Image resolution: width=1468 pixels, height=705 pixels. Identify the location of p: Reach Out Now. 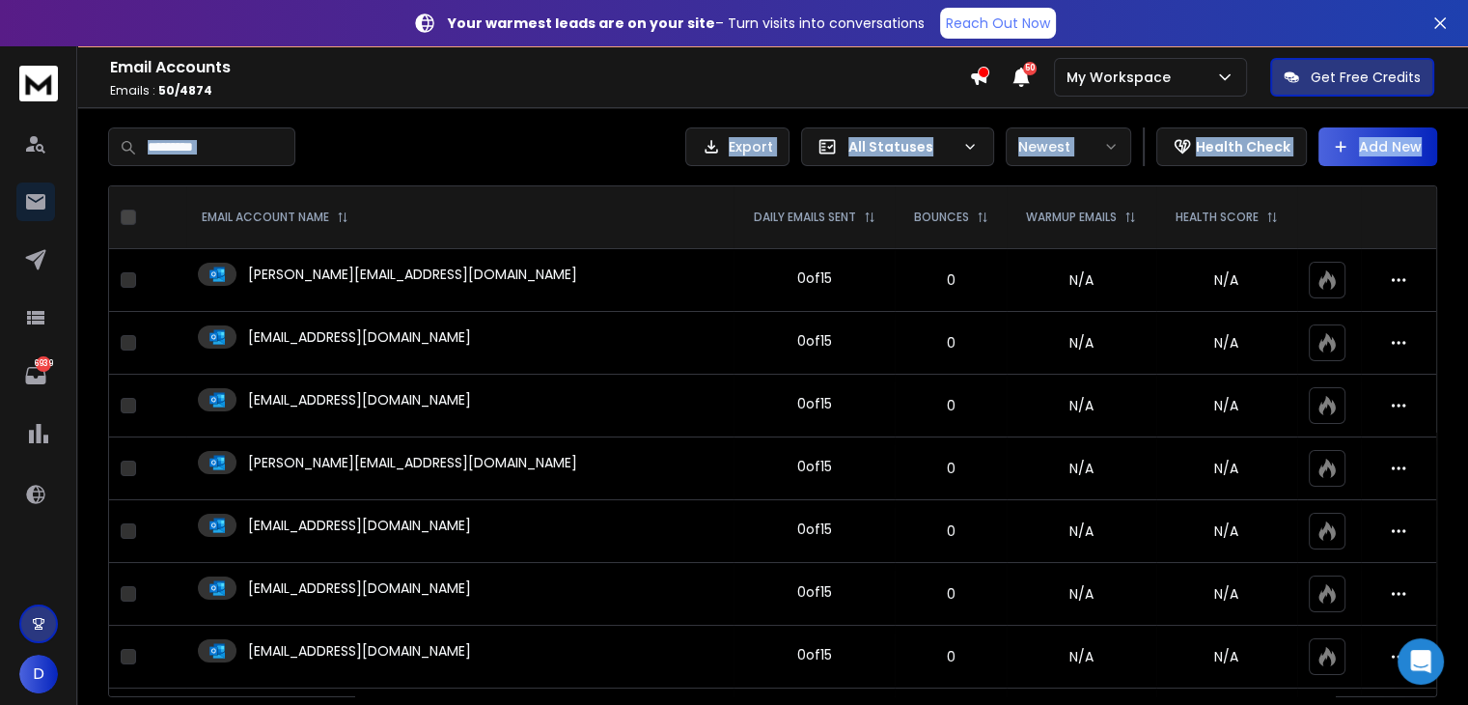
(998, 23).